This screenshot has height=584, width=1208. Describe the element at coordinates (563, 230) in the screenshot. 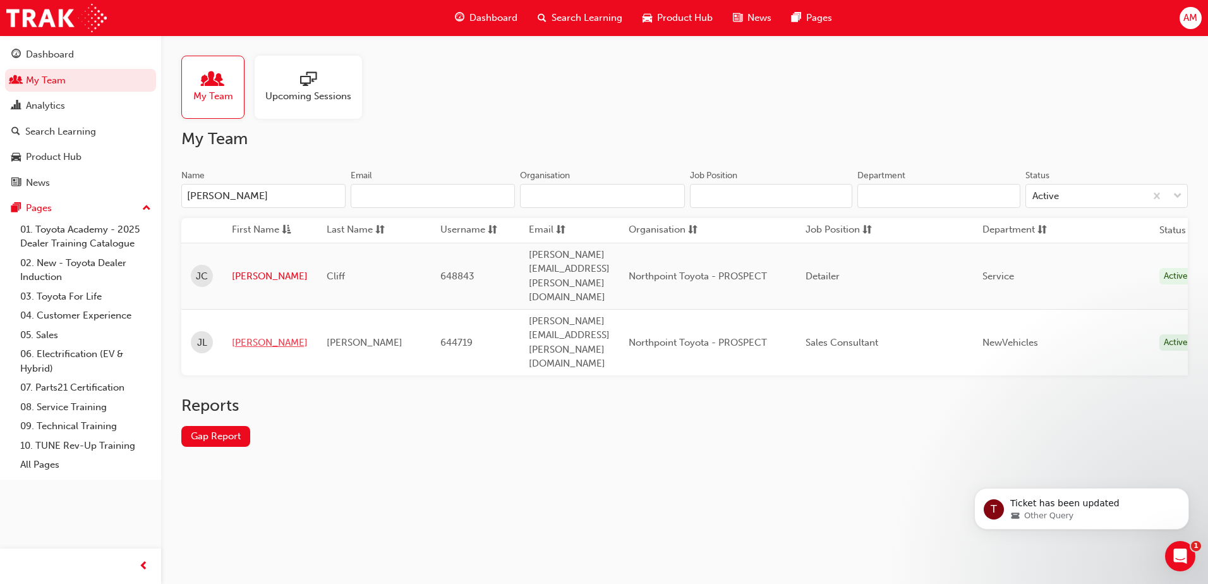

I see `button: Emailsorting-icon` at that location.